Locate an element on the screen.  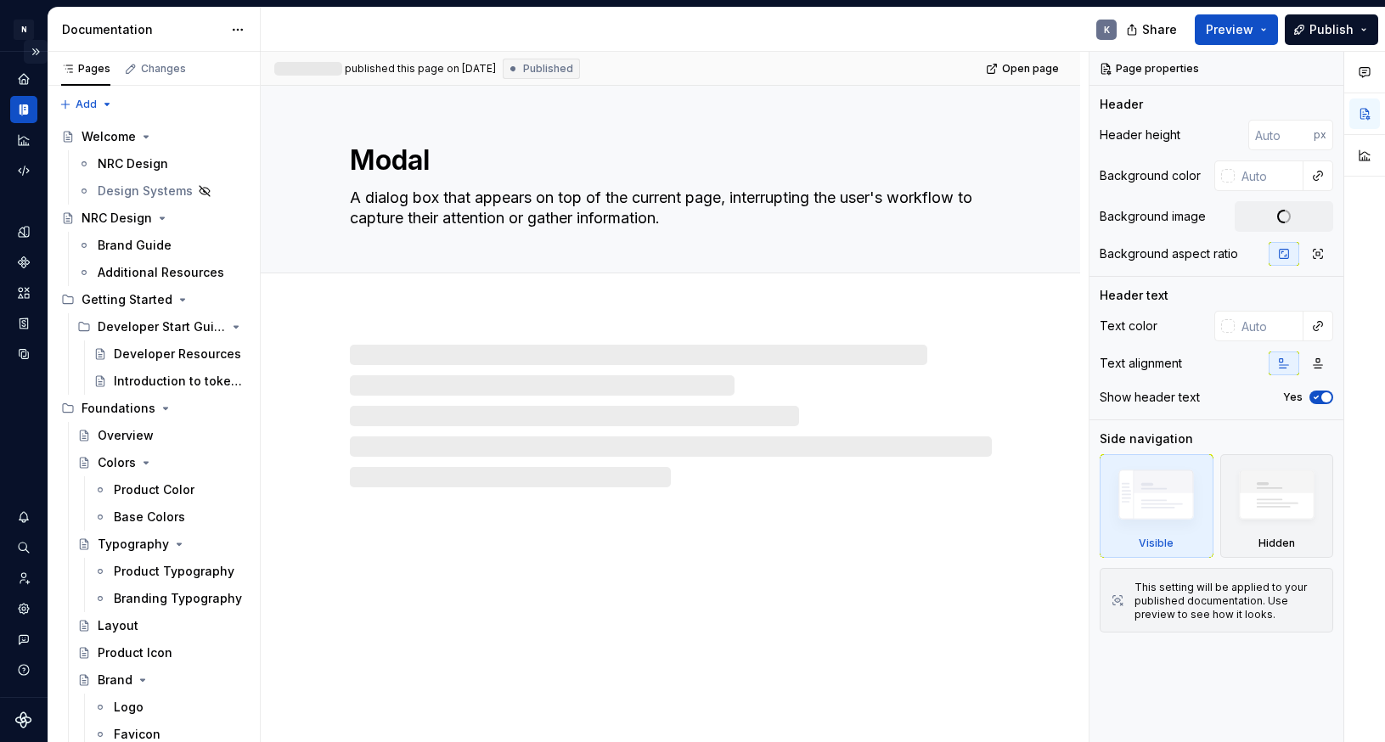
a: Components is located at coordinates (24, 262).